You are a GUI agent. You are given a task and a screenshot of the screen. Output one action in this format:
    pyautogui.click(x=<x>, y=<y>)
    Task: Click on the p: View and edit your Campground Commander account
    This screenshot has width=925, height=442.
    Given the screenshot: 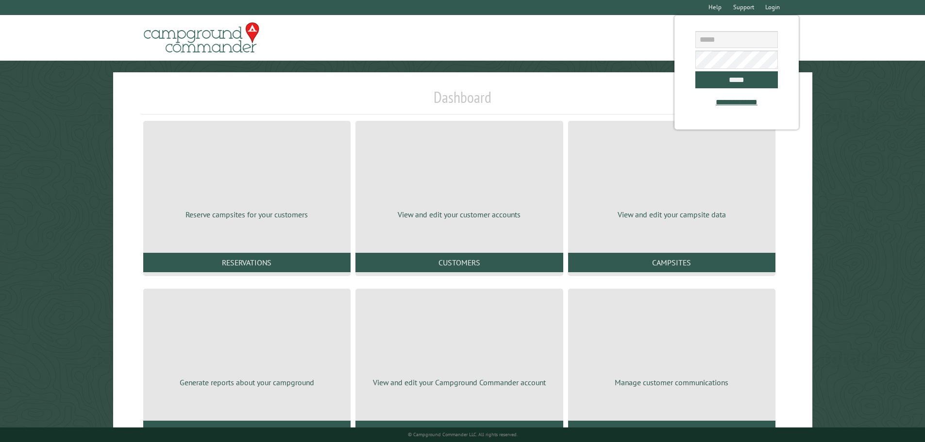 What is the action you would take?
    pyautogui.click(x=459, y=383)
    